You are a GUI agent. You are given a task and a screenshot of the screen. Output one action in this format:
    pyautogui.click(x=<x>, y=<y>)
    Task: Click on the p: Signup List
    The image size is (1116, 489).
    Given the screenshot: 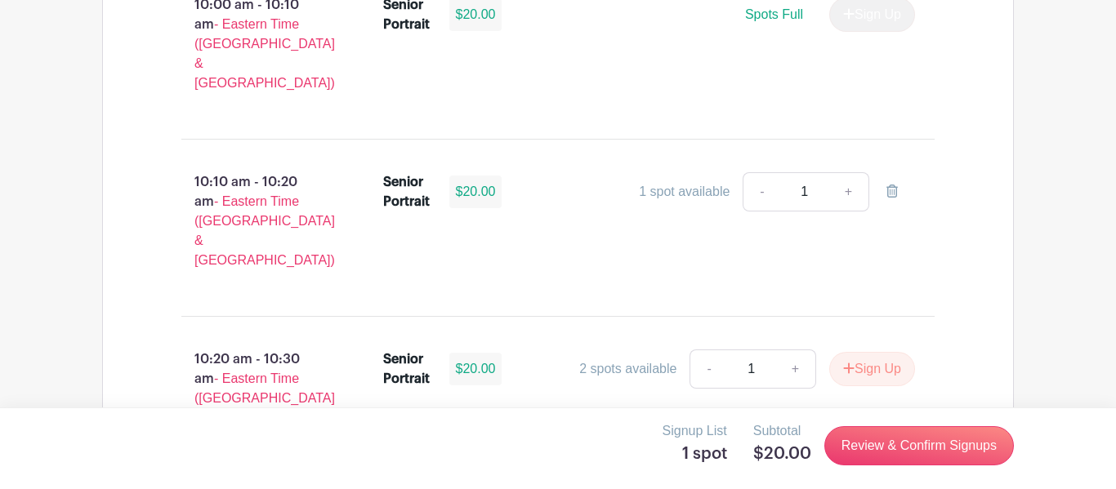 What is the action you would take?
    pyautogui.click(x=695, y=431)
    